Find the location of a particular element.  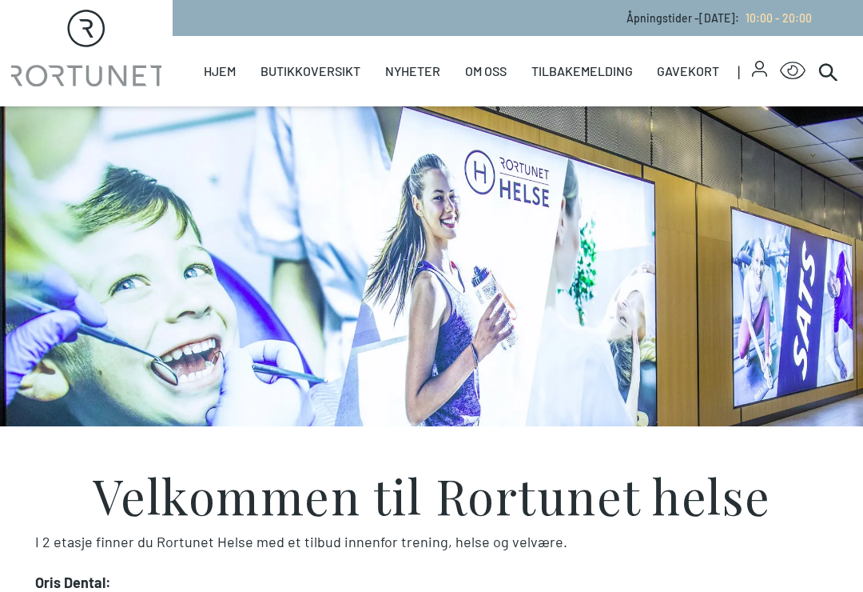

a: Om oss is located at coordinates (486, 71).